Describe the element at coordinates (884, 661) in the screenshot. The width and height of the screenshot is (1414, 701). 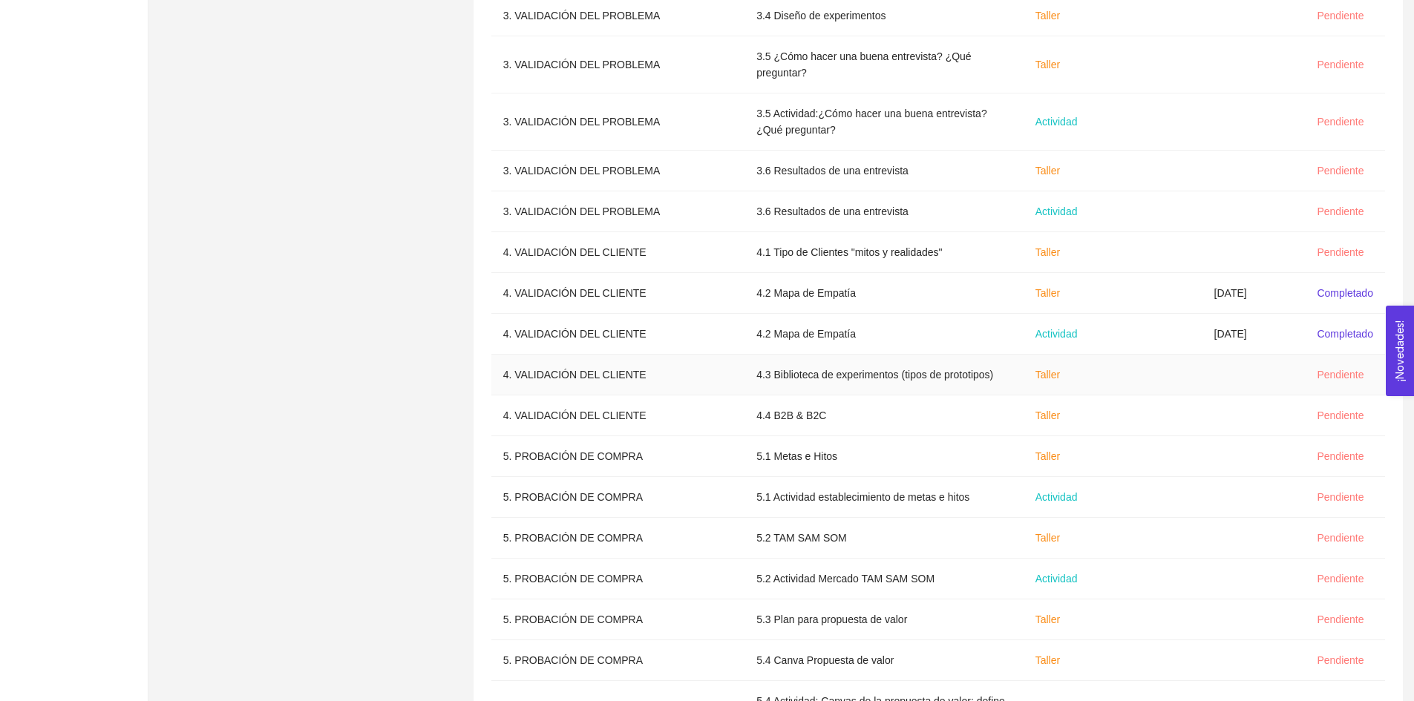
I see `td: 5.4 Canva Propuesta de valor` at that location.